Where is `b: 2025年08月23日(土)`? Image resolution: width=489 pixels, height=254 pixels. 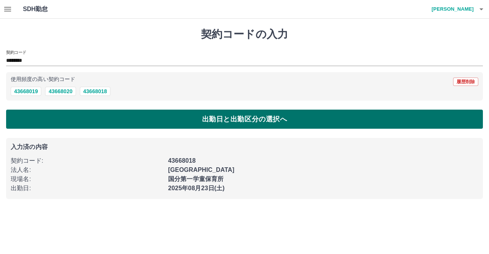
b: 2025年08月23日(土) is located at coordinates (196, 188).